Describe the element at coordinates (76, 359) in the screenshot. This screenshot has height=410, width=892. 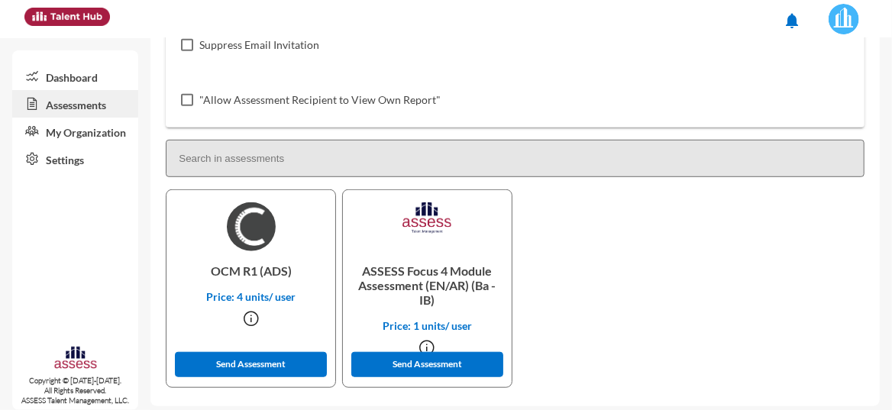
I see `img: assesscompany-logo.png` at that location.